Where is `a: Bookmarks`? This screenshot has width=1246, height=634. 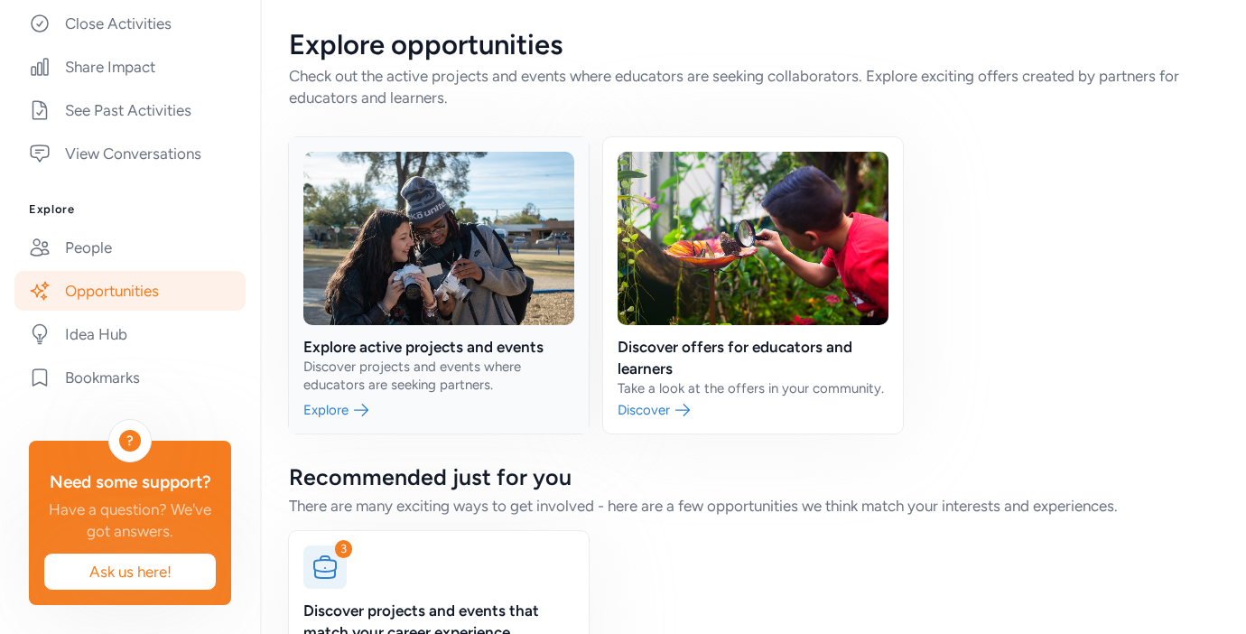
a: Bookmarks is located at coordinates (130, 377).